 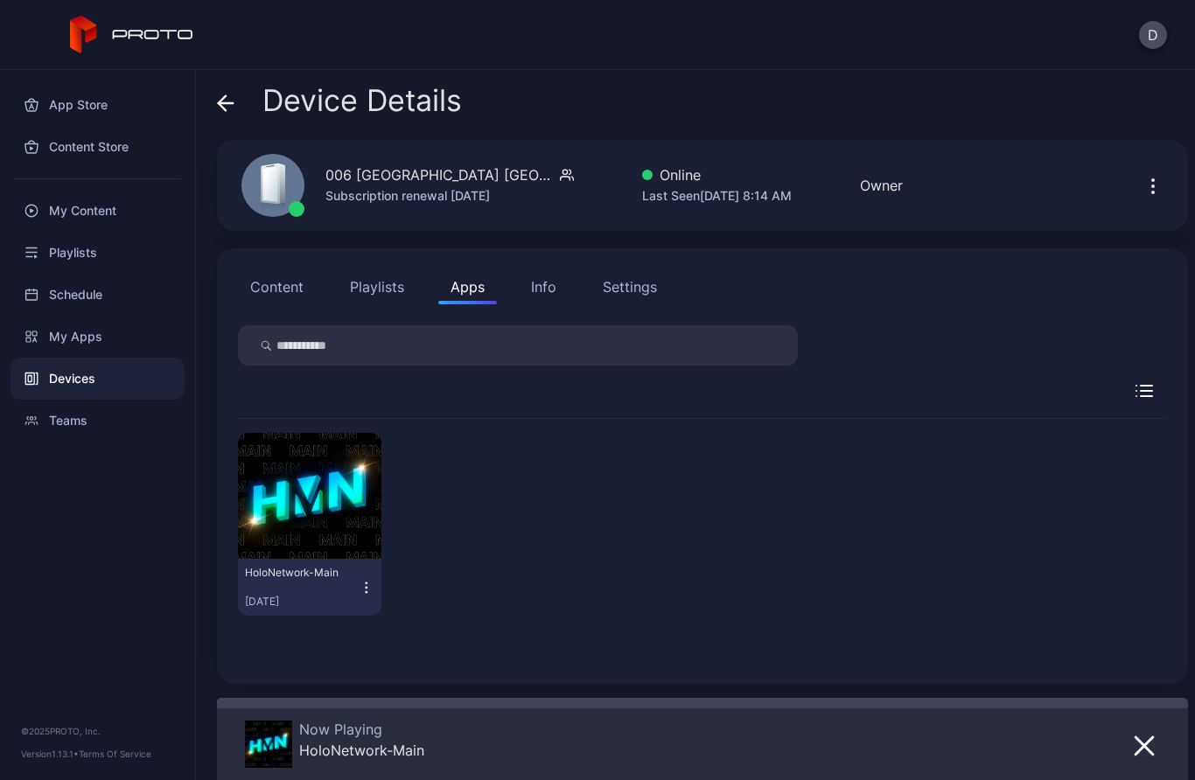 What do you see at coordinates (377, 287) in the screenshot?
I see `button: Playlists` at bounding box center [377, 287].